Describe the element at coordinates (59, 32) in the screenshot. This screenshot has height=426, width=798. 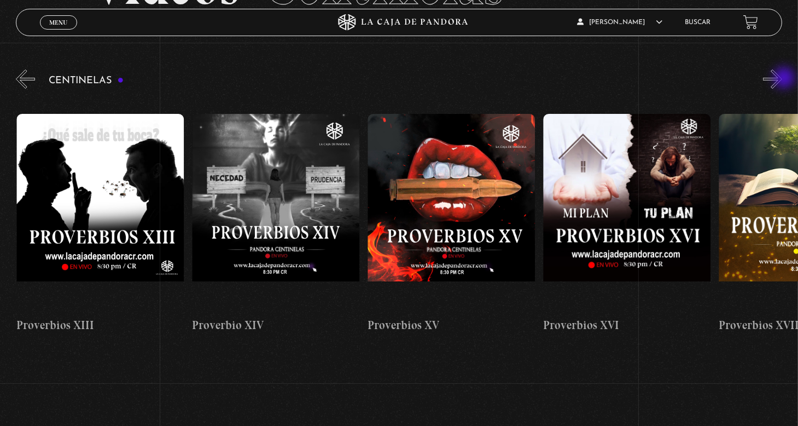
I see `span: Cerrar` at that location.